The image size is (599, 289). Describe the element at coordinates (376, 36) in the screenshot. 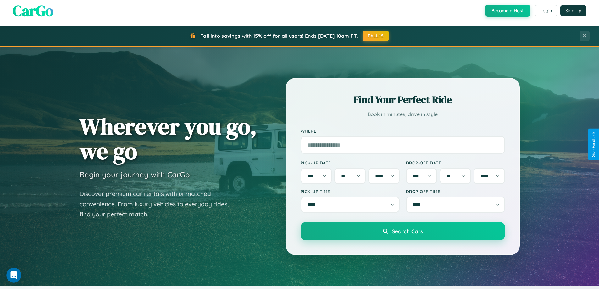

I see `button: FALL15` at that location.